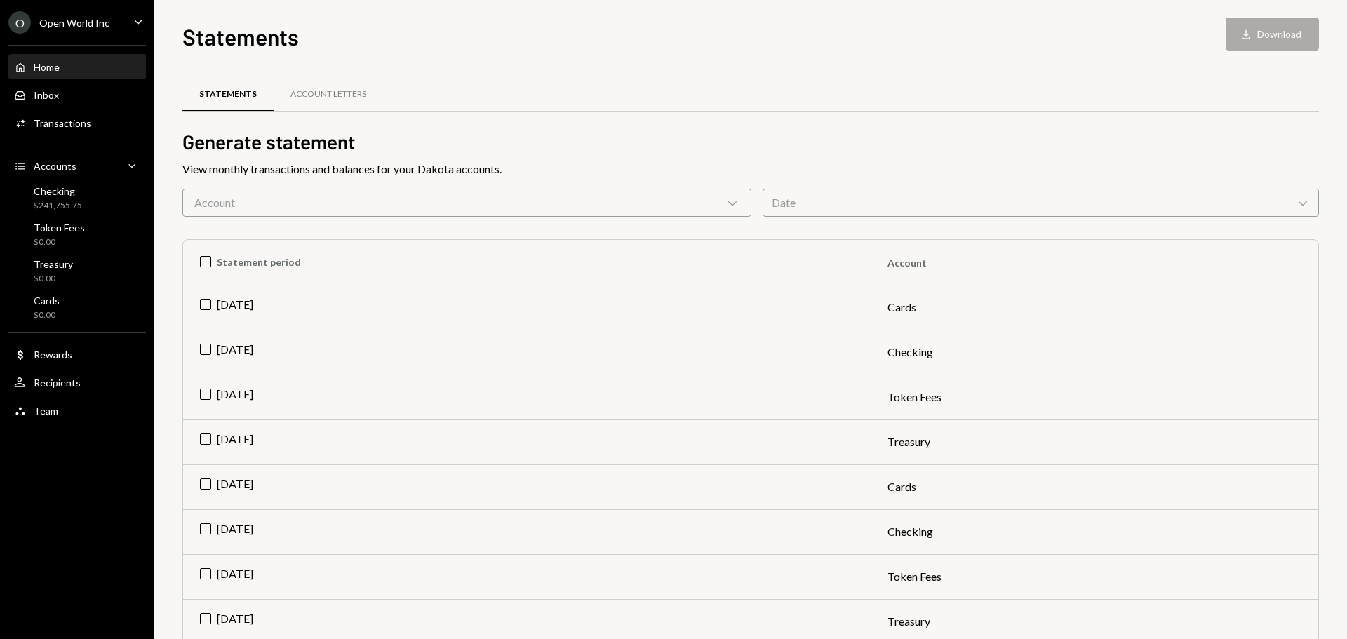  Describe the element at coordinates (77, 382) in the screenshot. I see `a: Recipients` at that location.